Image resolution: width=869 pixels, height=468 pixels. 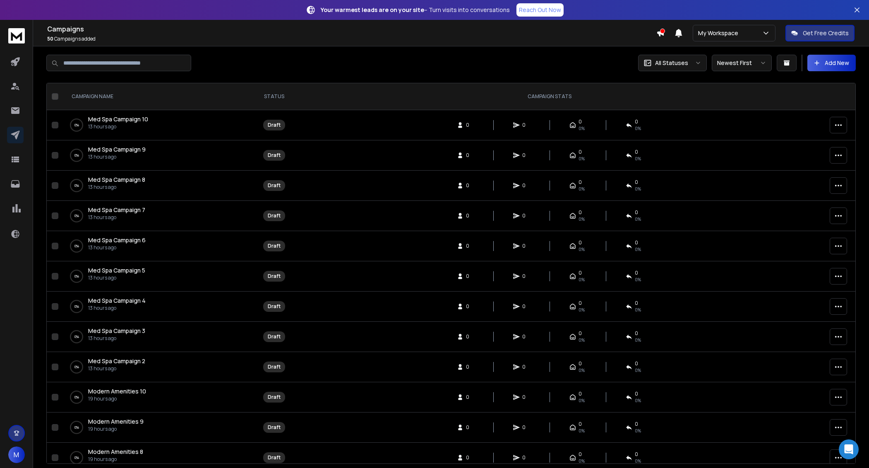 I want to click on span: Med Spa Campaign 3, so click(x=117, y=330).